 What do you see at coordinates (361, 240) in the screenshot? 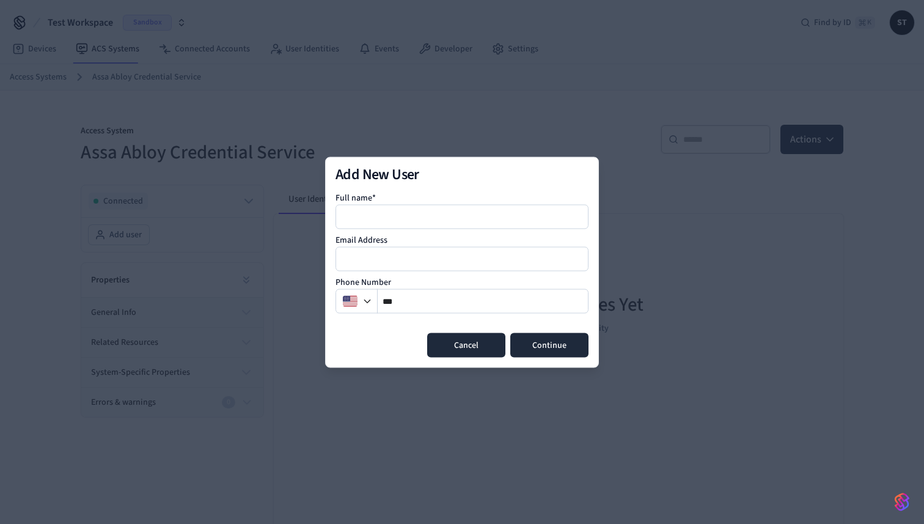
I see `label: Email Address` at bounding box center [361, 240].